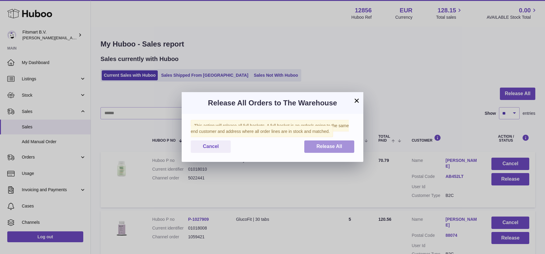  What do you see at coordinates (211, 147) in the screenshot?
I see `button: Cancel` at bounding box center [211, 147].